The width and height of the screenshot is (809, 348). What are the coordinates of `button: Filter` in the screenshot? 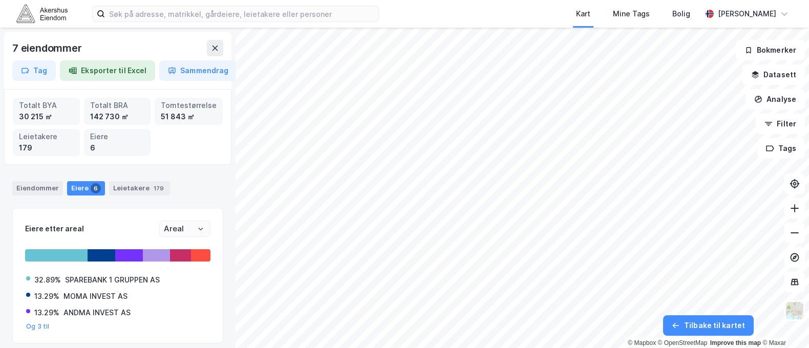 It's located at (780, 124).